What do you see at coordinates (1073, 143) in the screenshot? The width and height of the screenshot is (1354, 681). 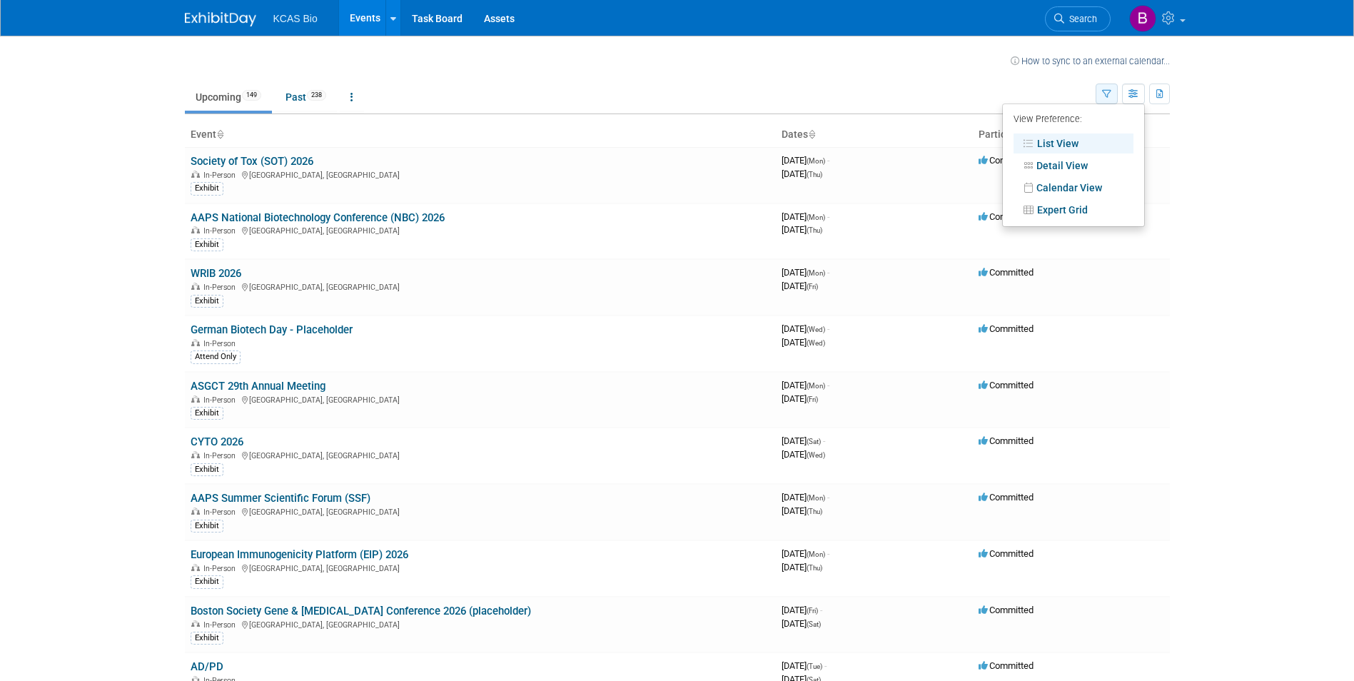 I see `a: List View` at bounding box center [1073, 143].